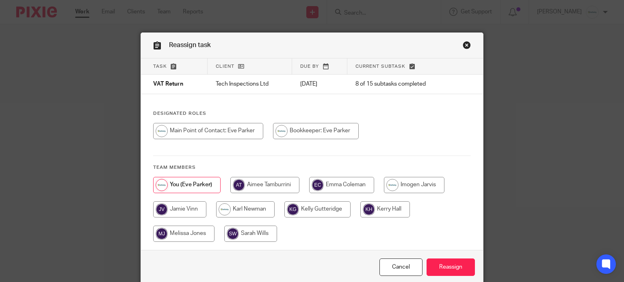 The height and width of the screenshot is (282, 624). I want to click on span: Client, so click(225, 66).